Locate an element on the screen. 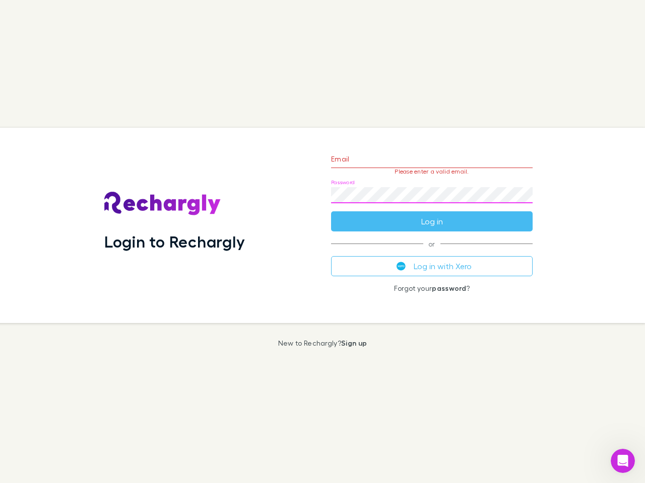  span: or is located at coordinates (432, 244).